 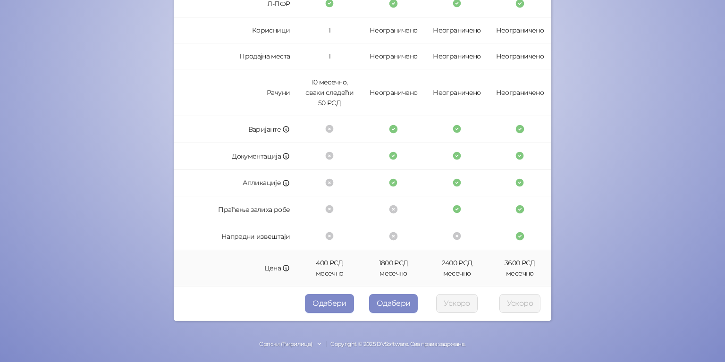 What do you see at coordinates (236, 93) in the screenshot?
I see `td: Рачуни` at bounding box center [236, 93].